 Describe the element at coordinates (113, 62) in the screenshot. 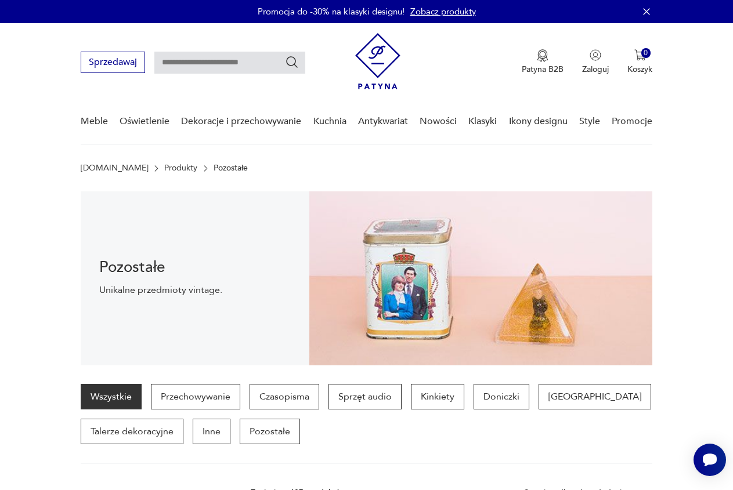

I see `button: Sprzedawaj` at that location.